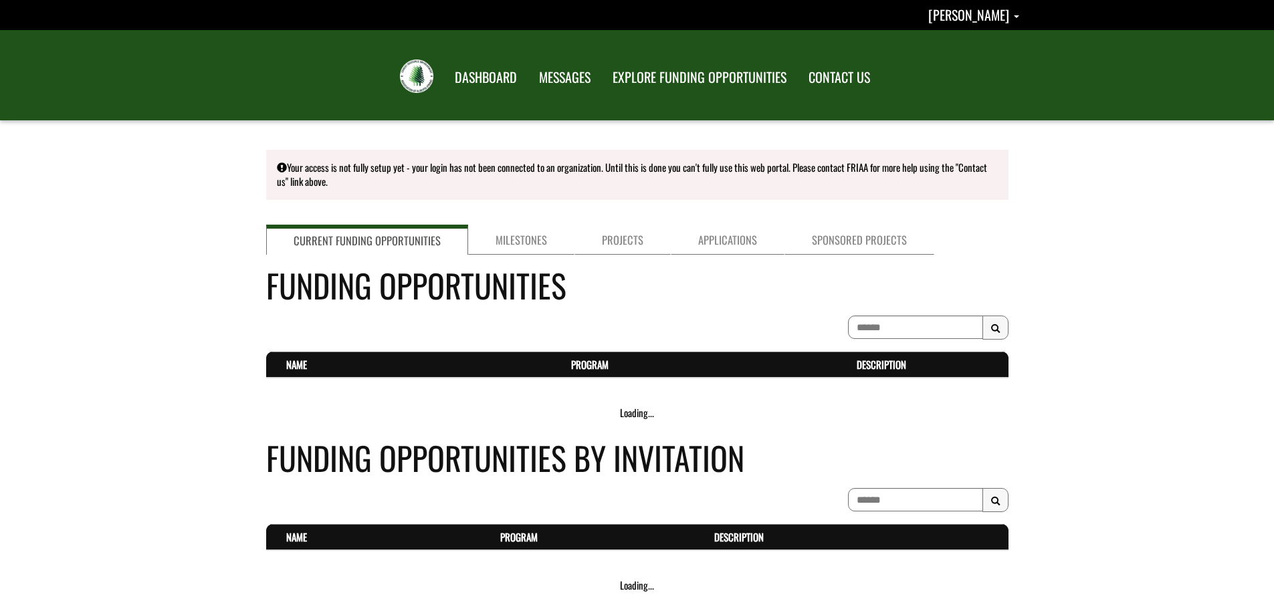 The width and height of the screenshot is (1274, 609). I want to click on a: DASHBOARD, so click(485, 78).